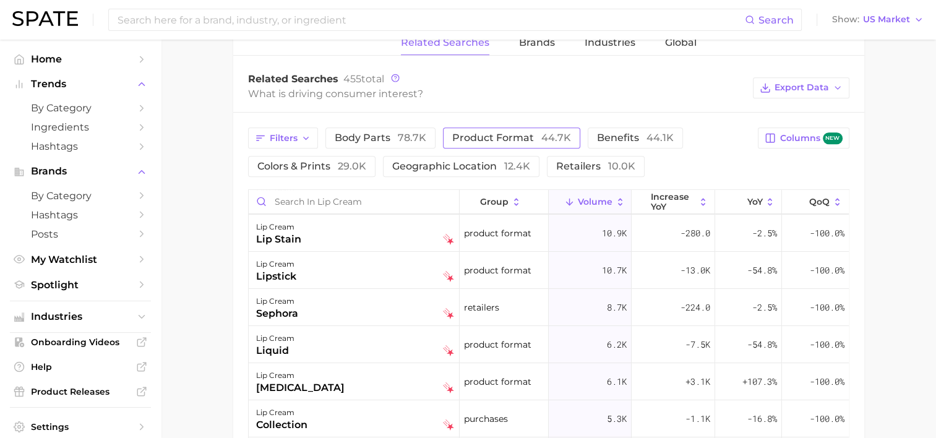 The height and width of the screenshot is (438, 936). What do you see at coordinates (80, 427) in the screenshot?
I see `span: Settings` at bounding box center [80, 427].